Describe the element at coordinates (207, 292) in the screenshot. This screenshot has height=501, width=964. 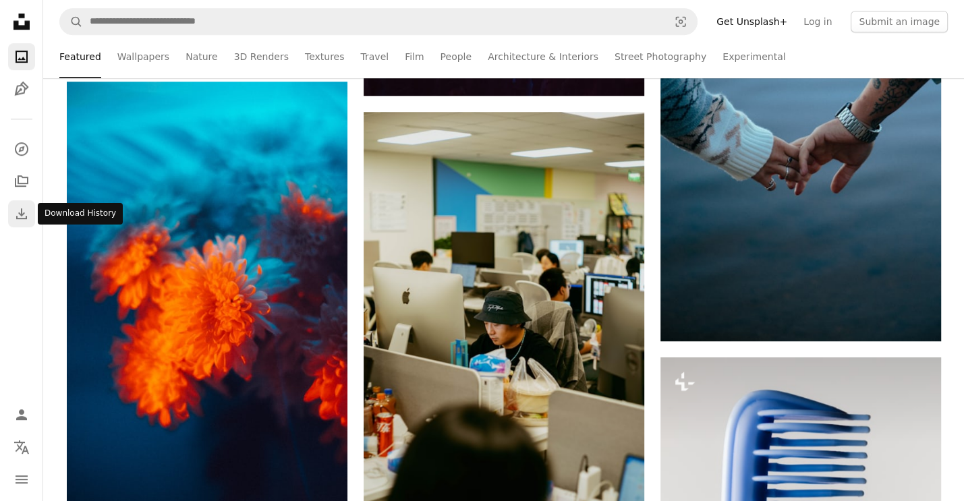
I see `a: Orange flowers illuminated by vibrant blue and orange light.` at that location.